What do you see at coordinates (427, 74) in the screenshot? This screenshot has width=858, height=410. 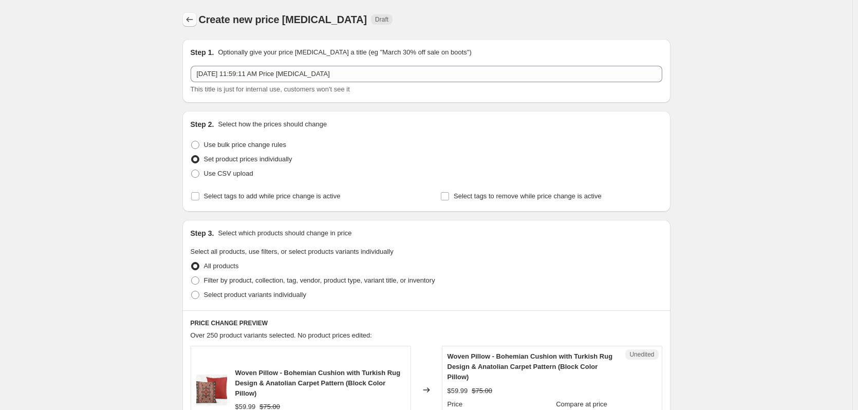 I see `input: 30% off holiday sale` at bounding box center [427, 74].